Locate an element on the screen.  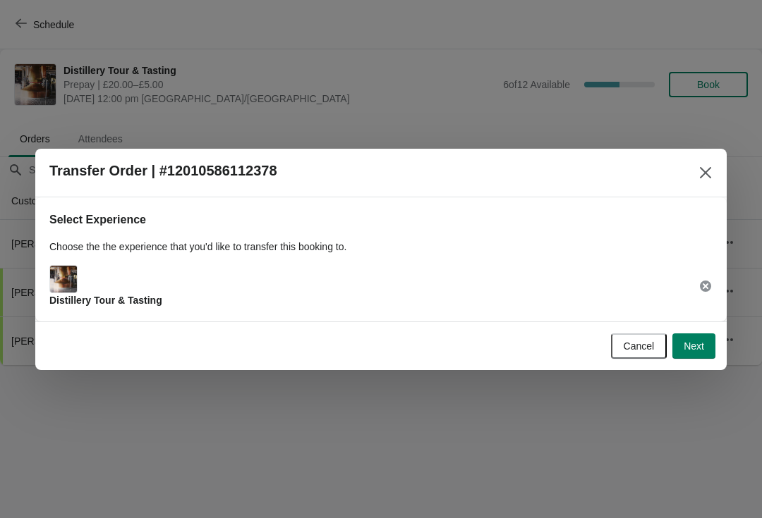
h2: Select Experience is located at coordinates (381, 220).